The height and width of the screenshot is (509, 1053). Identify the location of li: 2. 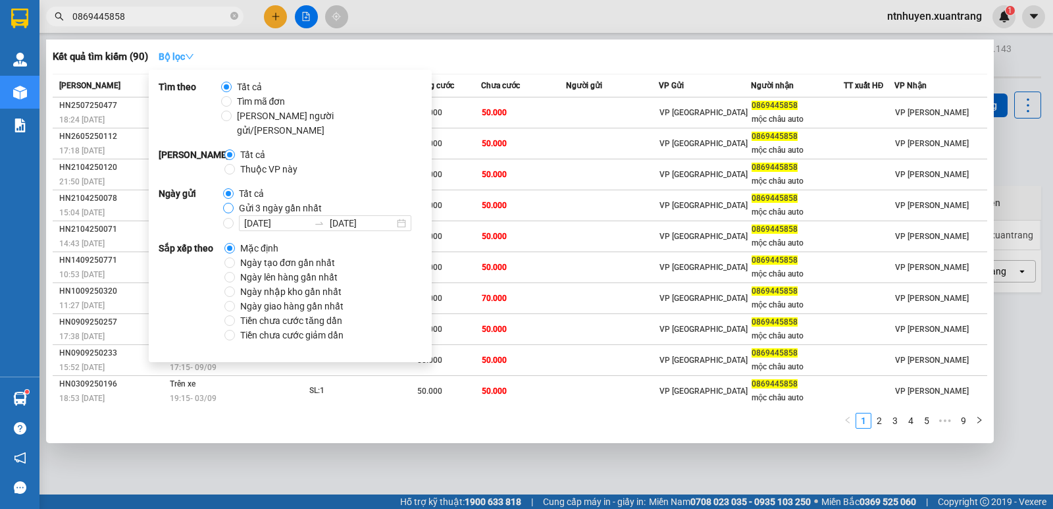
(879, 421).